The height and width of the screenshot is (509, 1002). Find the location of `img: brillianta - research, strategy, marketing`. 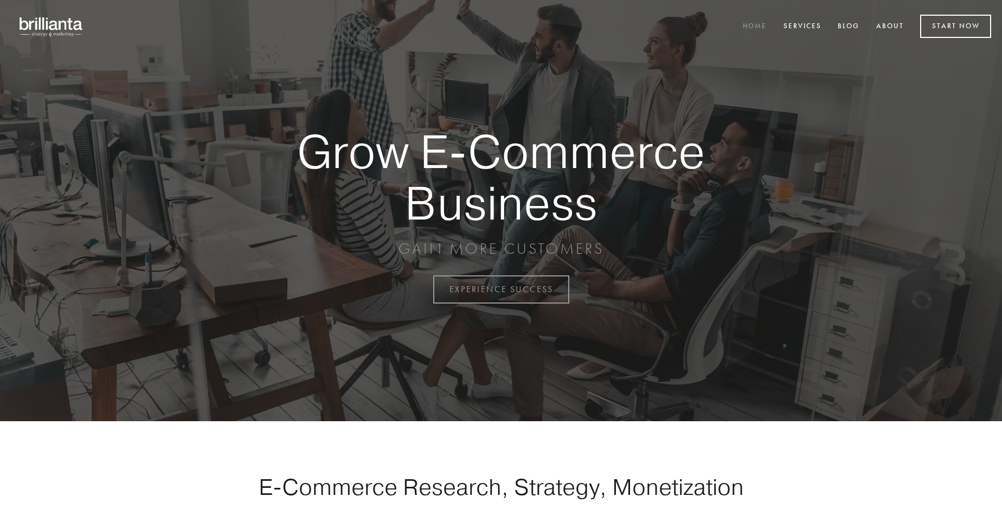

img: brillianta - research, strategy, marketing is located at coordinates (52, 27).